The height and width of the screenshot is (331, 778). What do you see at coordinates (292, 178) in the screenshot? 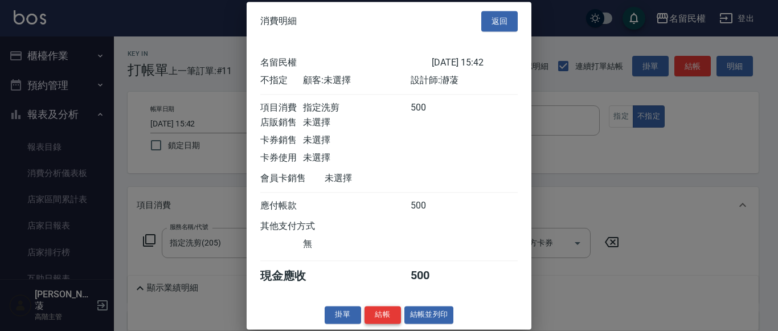
I see `div: 會員卡銷售` at bounding box center [292, 178].